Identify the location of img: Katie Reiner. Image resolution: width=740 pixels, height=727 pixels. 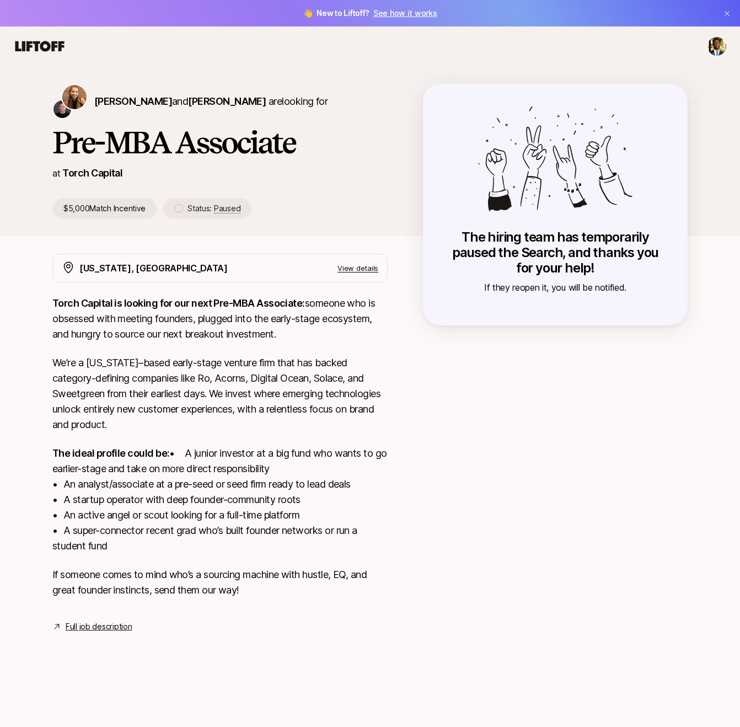
(74, 97).